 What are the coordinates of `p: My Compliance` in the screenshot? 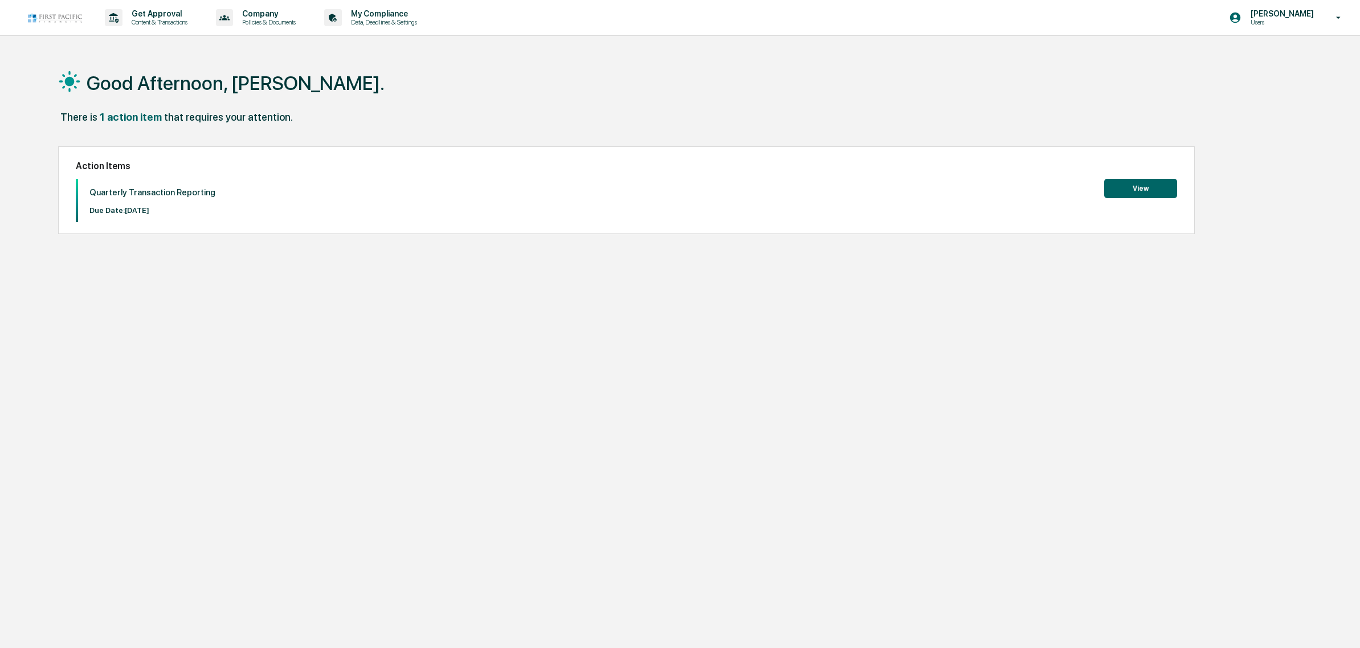 It's located at (382, 14).